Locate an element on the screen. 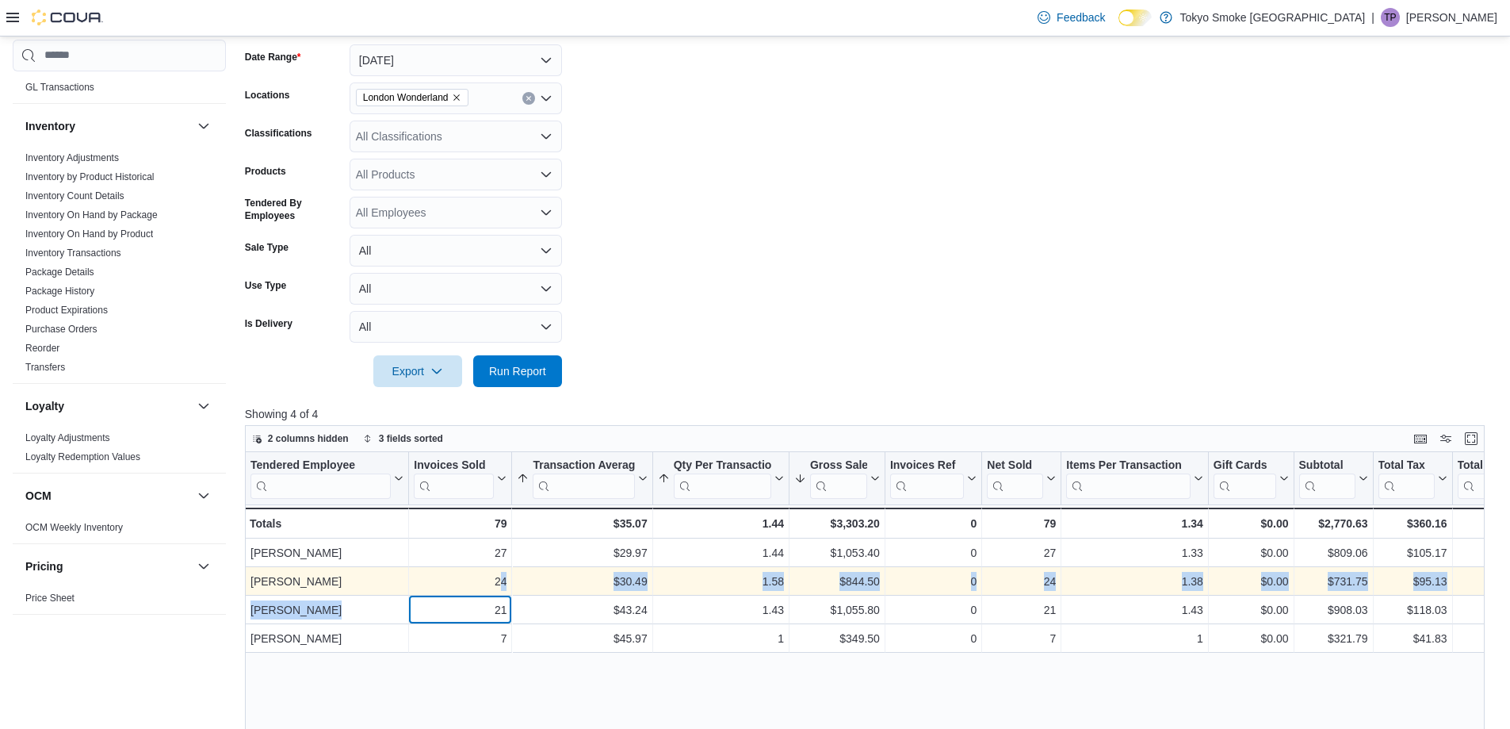  span: Dark Mode is located at coordinates (1119, 26).